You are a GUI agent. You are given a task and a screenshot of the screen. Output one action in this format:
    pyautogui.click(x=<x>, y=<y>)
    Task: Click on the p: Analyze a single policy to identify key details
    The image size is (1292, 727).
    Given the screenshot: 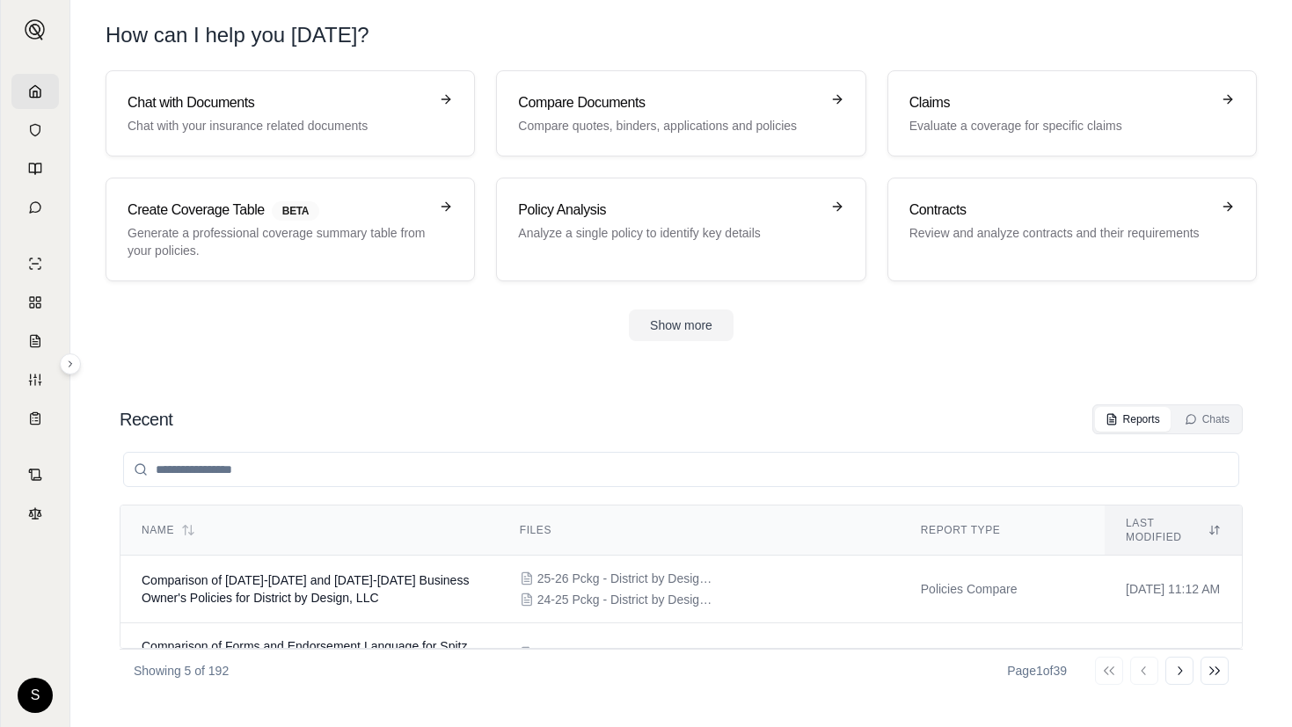 What is the action you would take?
    pyautogui.click(x=668, y=233)
    